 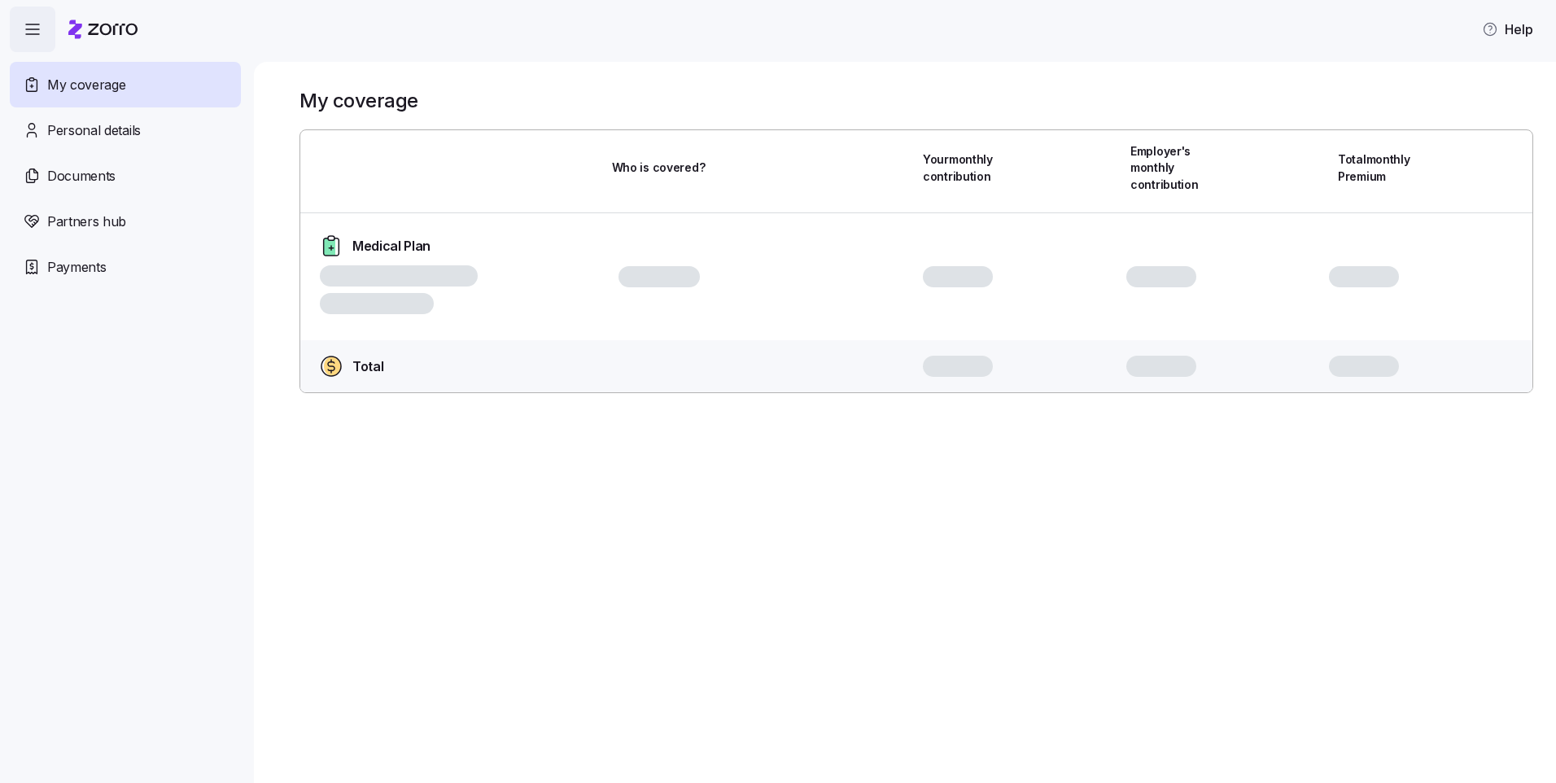 What do you see at coordinates (1507, 29) in the screenshot?
I see `span: Help` at bounding box center [1507, 29].